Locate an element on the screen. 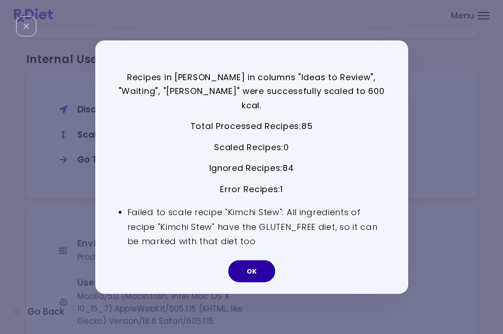 The height and width of the screenshot is (334, 503). p: Total Processed Recipes : 85 is located at coordinates (252, 126).